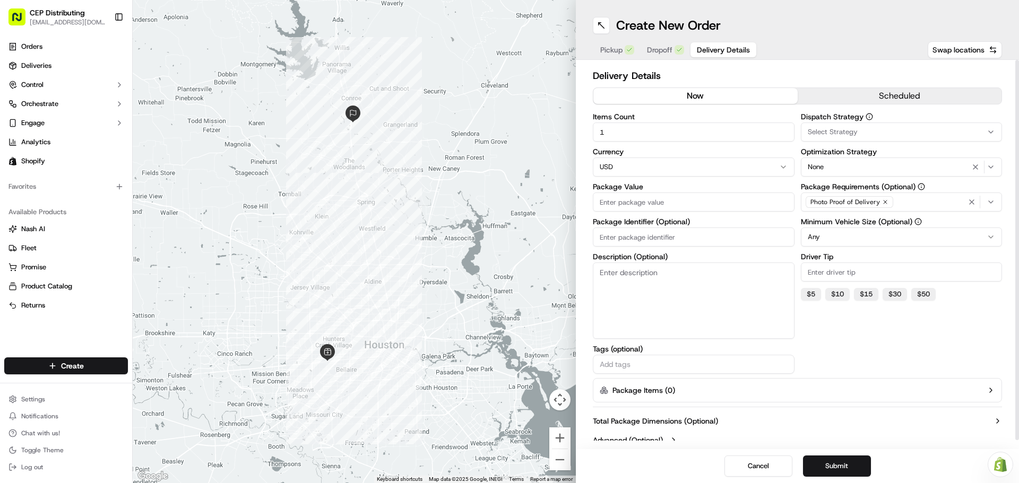 The width and height of the screenshot is (1019, 483). Describe the element at coordinates (902, 272) in the screenshot. I see `input: Enter driver tip` at that location.